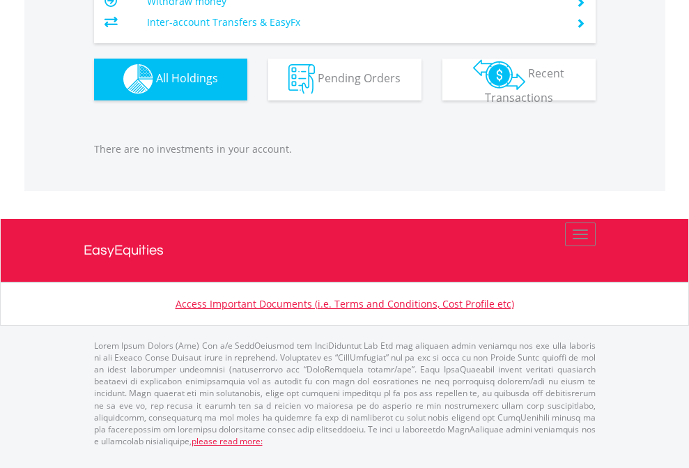 This screenshot has height=468, width=689. What do you see at coordinates (227, 440) in the screenshot?
I see `a: please read more:` at bounding box center [227, 440].